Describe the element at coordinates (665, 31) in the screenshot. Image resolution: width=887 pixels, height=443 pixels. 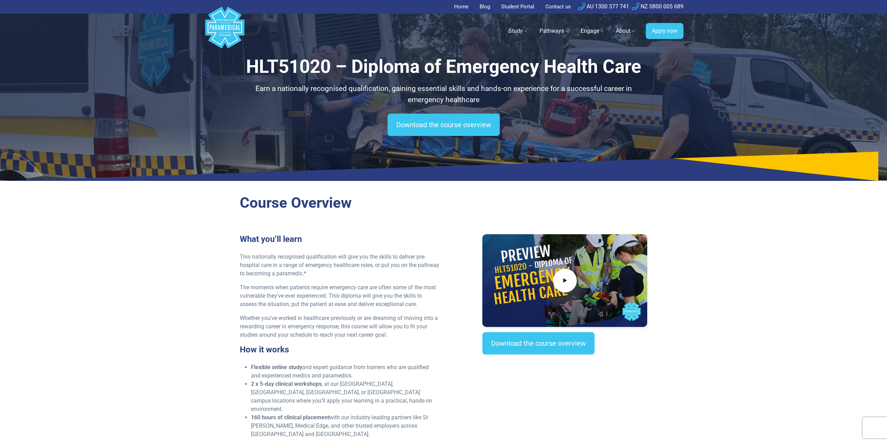
I see `a: Apply now` at that location.